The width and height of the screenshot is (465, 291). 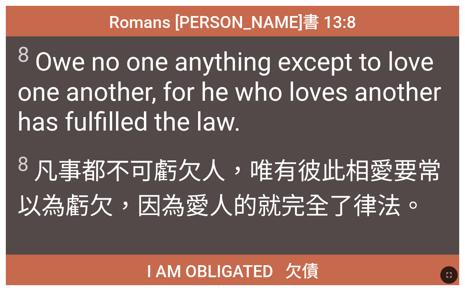 I want to click on wg1063: 愛, so click(x=305, y=206).